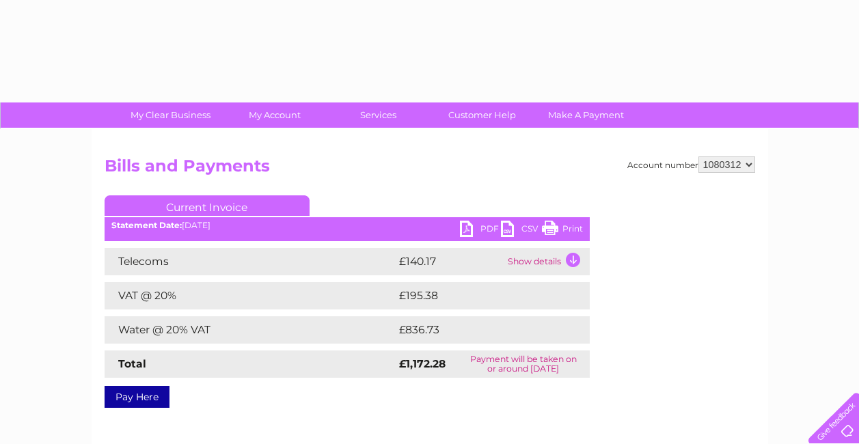 This screenshot has width=859, height=444. Describe the element at coordinates (562, 230) in the screenshot. I see `a: Print` at that location.